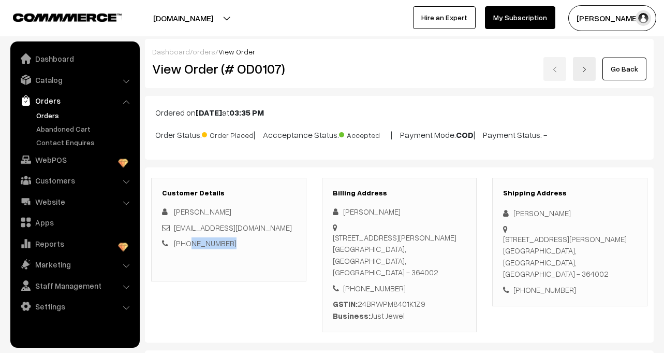 The height and width of the screenshot is (353, 664). Describe the element at coordinates (570, 193) in the screenshot. I see `h3: Shipping Address` at that location.